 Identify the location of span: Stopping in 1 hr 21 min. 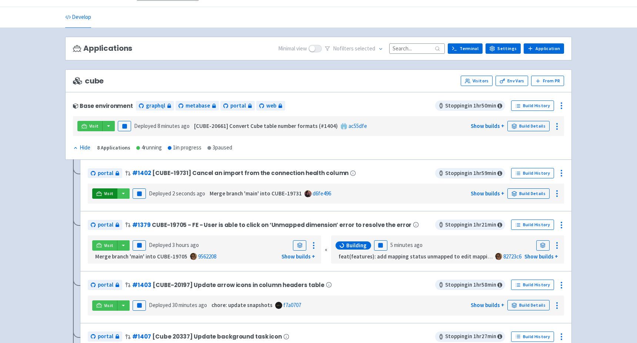
(470, 224).